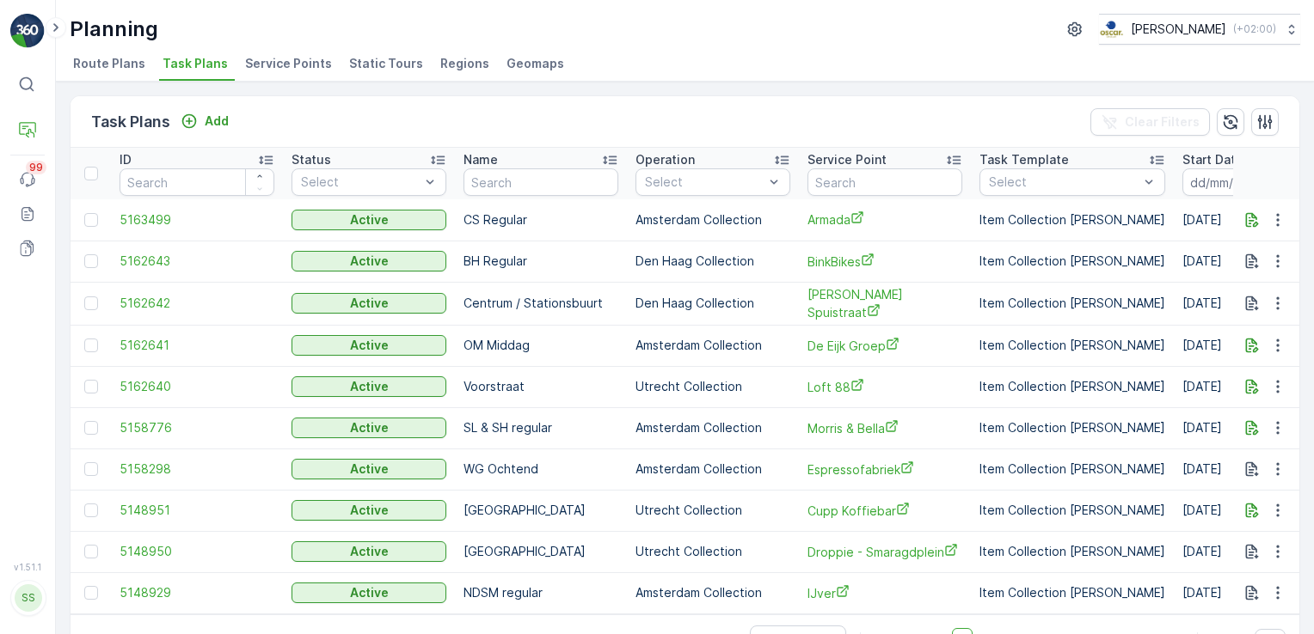  I want to click on p: Clear Filters, so click(1161, 122).